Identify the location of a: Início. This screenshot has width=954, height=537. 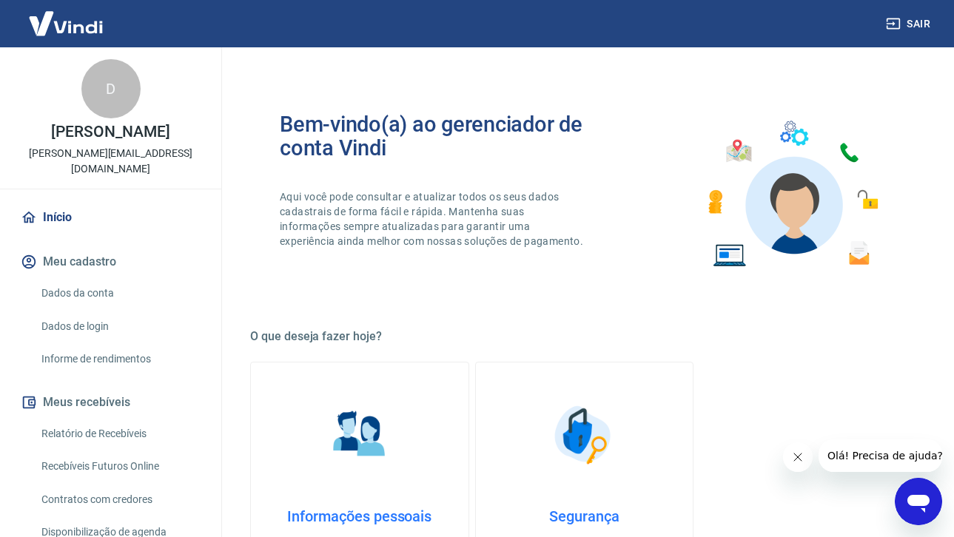
(110, 218).